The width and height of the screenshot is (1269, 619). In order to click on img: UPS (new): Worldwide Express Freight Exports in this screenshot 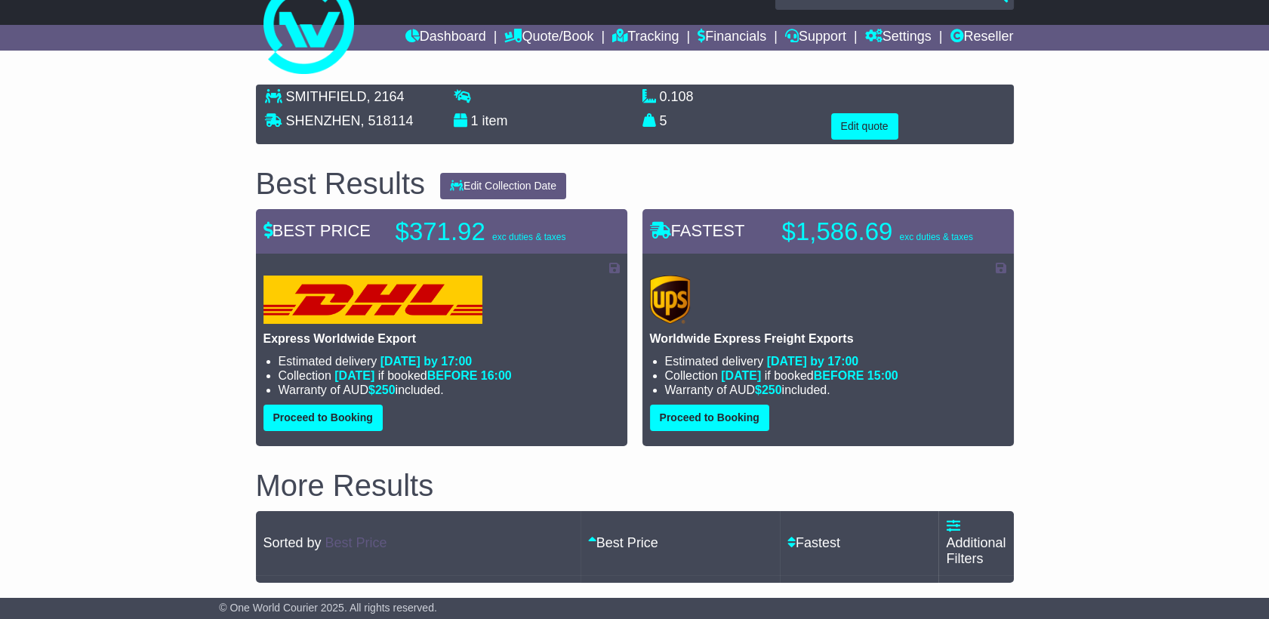, I will do `click(670, 300)`.